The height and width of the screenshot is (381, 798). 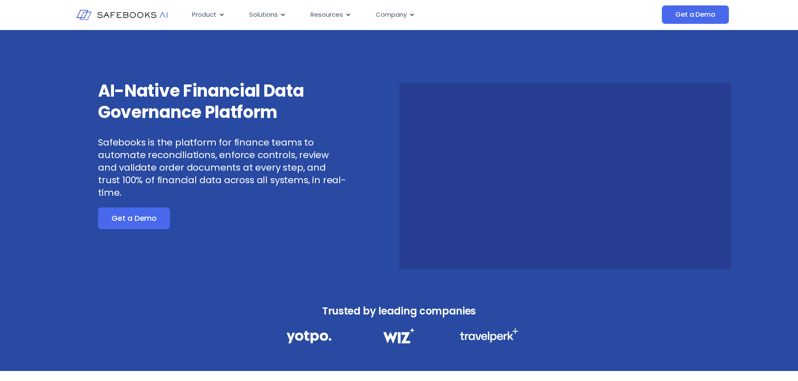 I want to click on img: Financial Data Governance 3, so click(x=489, y=335).